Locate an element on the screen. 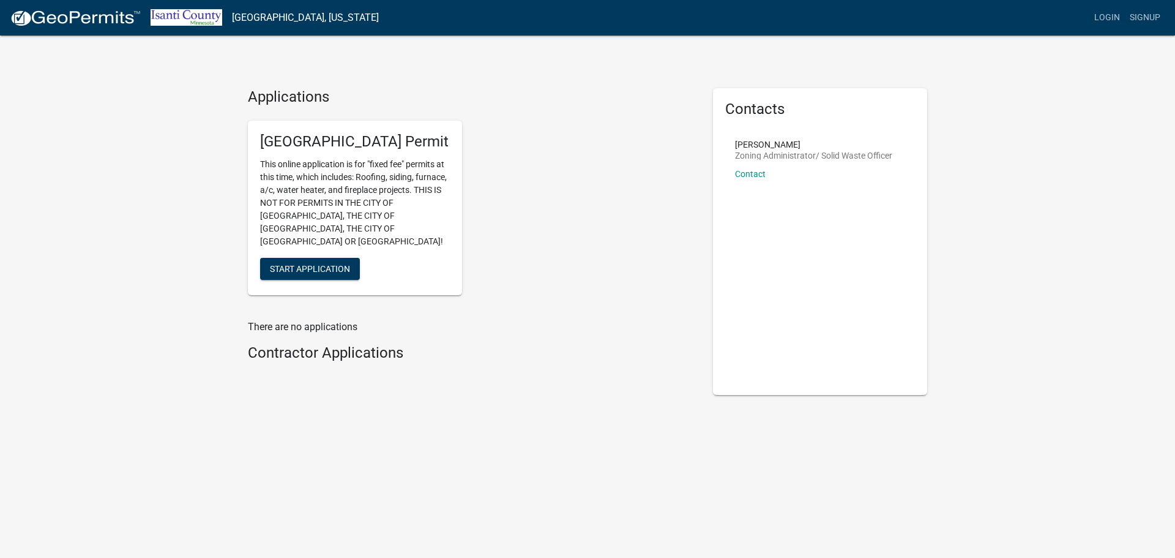 Image resolution: width=1175 pixels, height=558 pixels. p: This online application is for "fixed fee" permits at this time, which includes: Roofing, siding,... is located at coordinates (355, 203).